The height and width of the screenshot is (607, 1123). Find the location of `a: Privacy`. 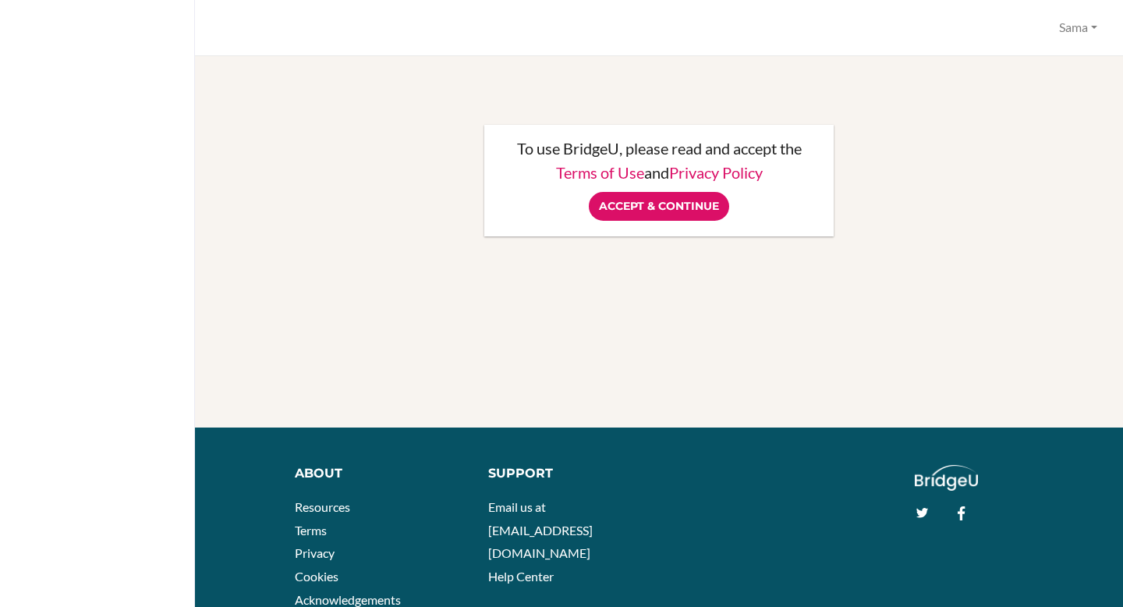

a: Privacy is located at coordinates (314, 552).